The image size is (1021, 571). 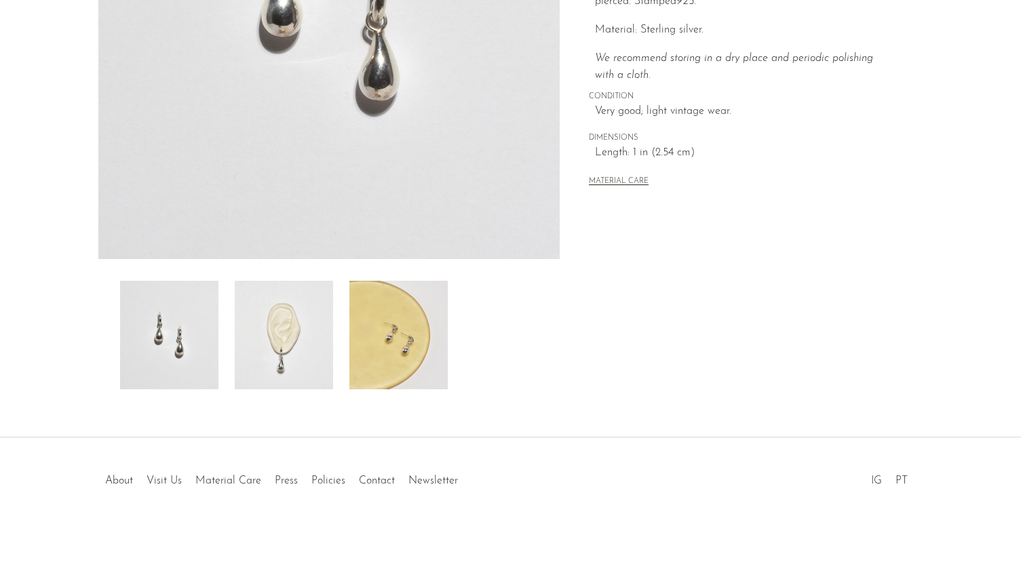 I want to click on a: Visit Us, so click(x=164, y=481).